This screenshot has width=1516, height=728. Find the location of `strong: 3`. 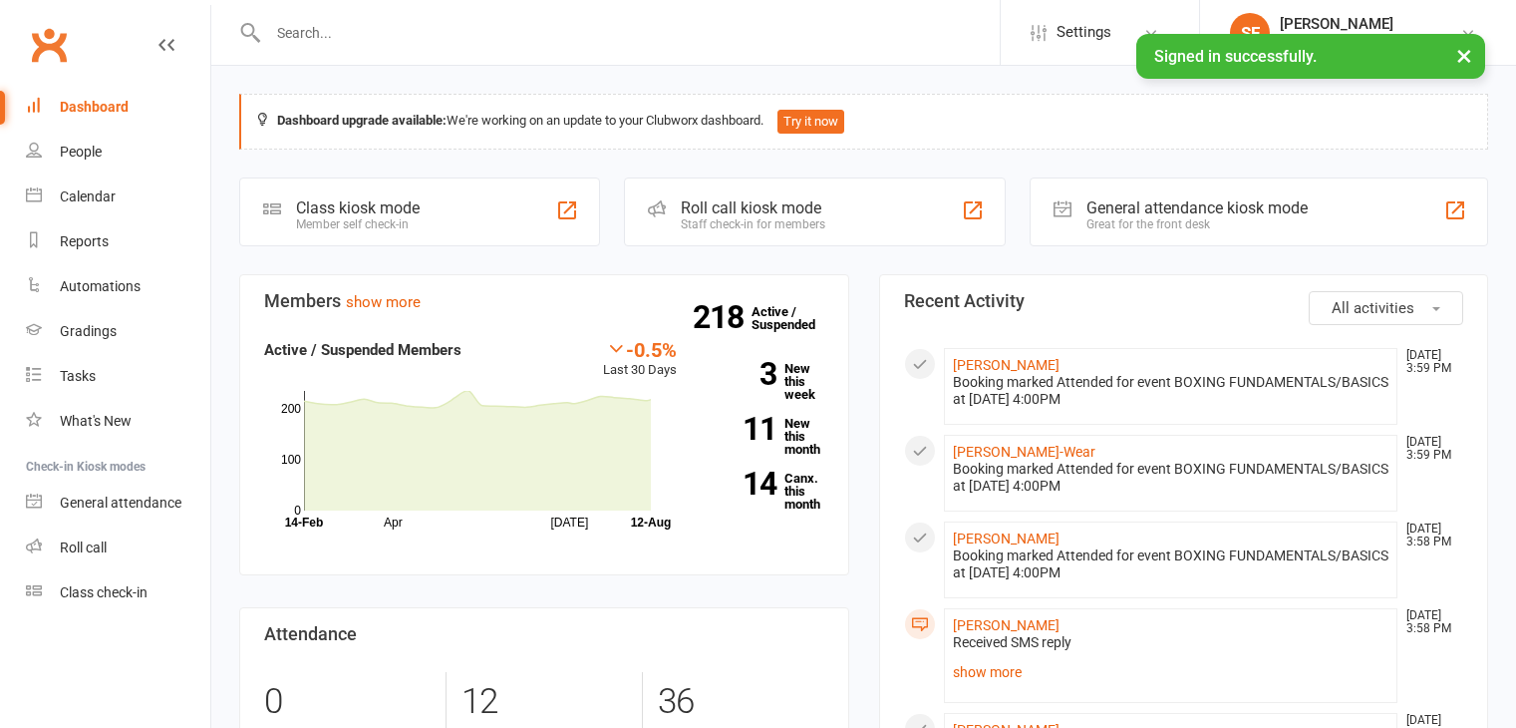

strong: 3 is located at coordinates (742, 374).